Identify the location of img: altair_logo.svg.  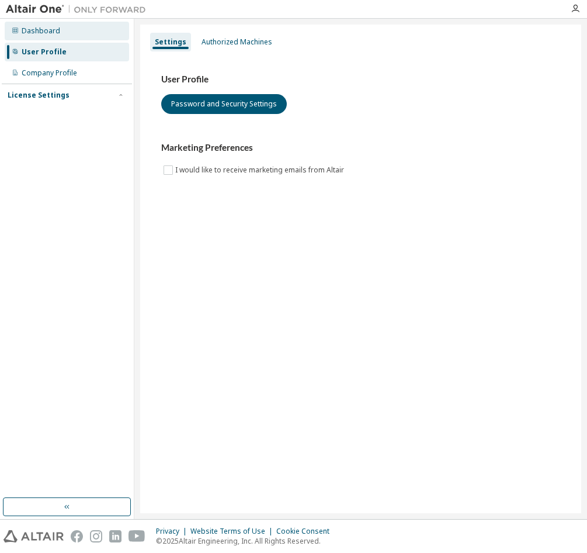
(33, 536).